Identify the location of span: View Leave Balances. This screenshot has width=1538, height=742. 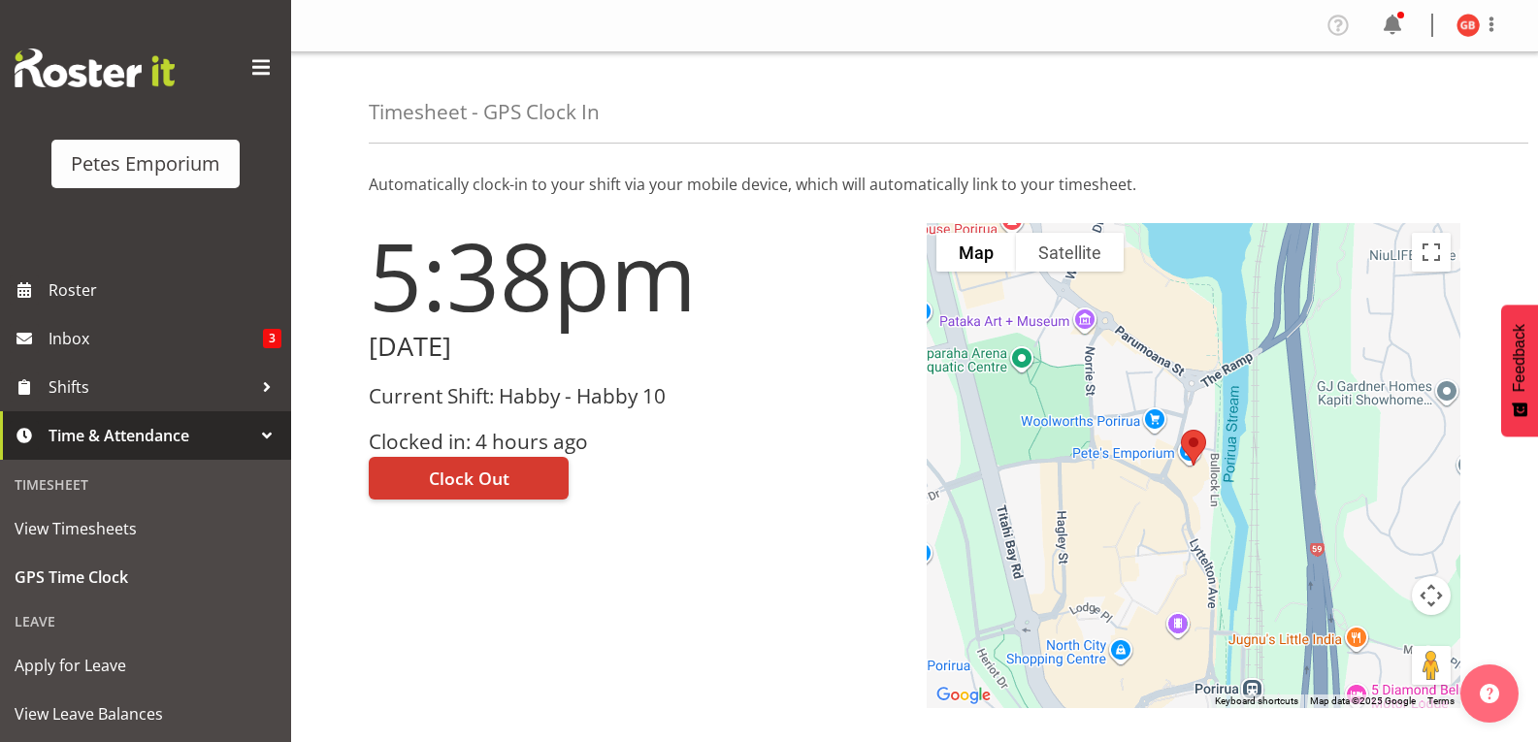
(146, 714).